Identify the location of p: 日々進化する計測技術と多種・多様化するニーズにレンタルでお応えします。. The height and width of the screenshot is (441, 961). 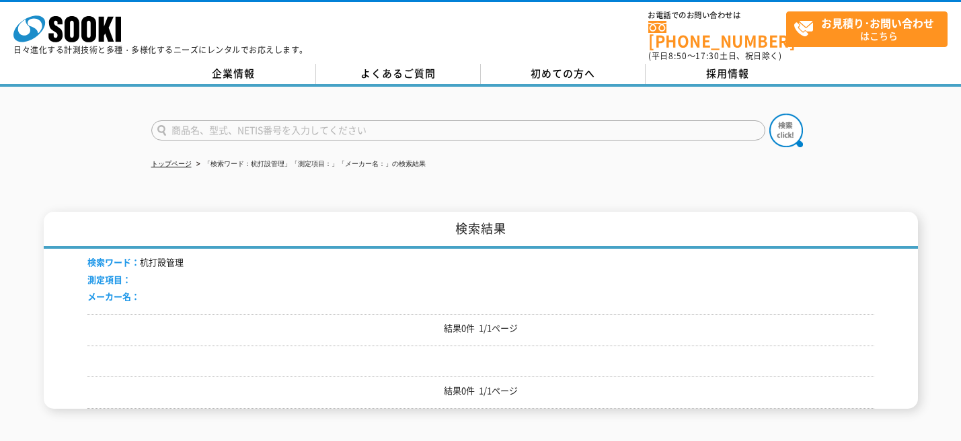
(161, 50).